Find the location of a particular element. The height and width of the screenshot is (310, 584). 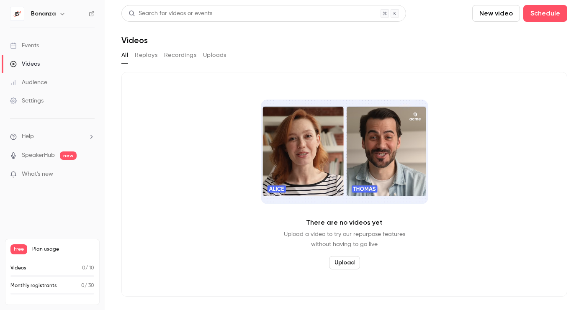

p: / 10 is located at coordinates (88, 268).